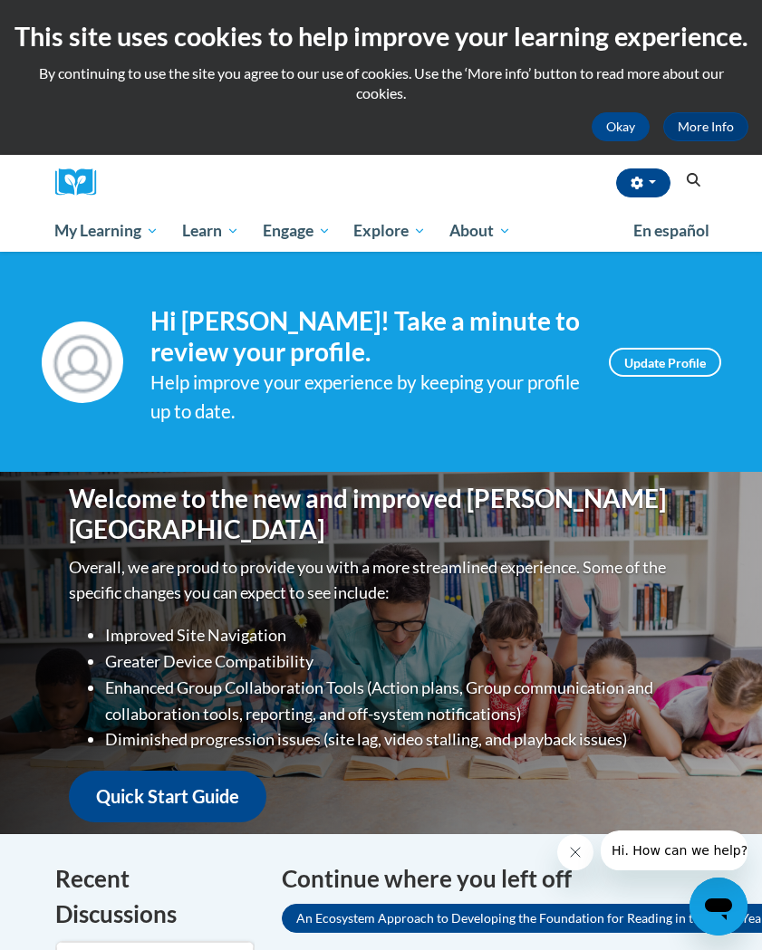  Describe the element at coordinates (155, 897) in the screenshot. I see `h4: Recent Discussions` at that location.